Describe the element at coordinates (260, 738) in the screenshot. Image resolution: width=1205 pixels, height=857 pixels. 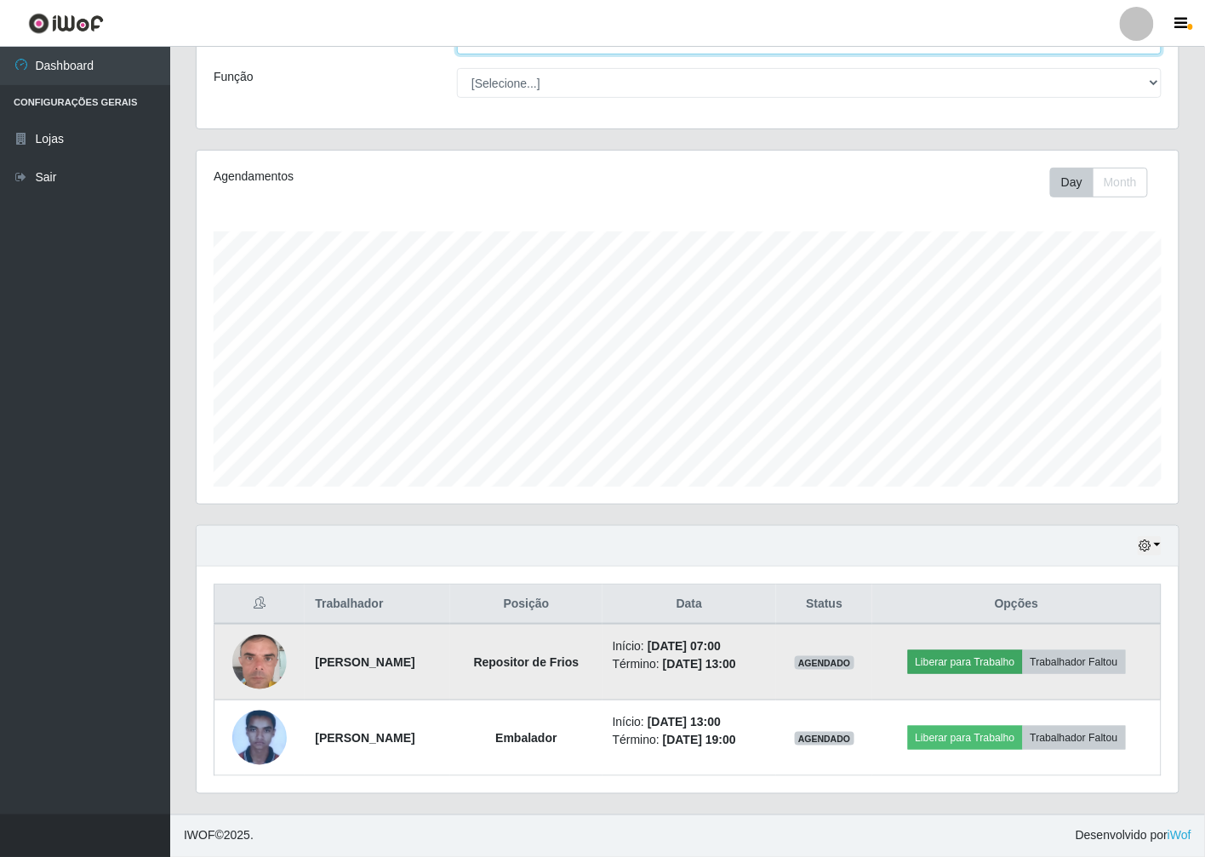
I see `img: 1673386012464.jpeg` at that location.